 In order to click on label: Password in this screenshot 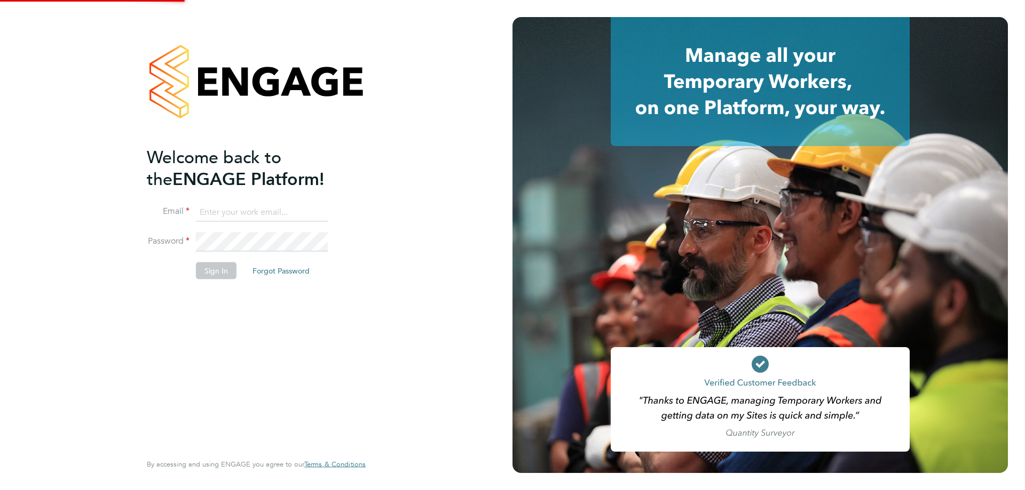, I will do `click(168, 241)`.